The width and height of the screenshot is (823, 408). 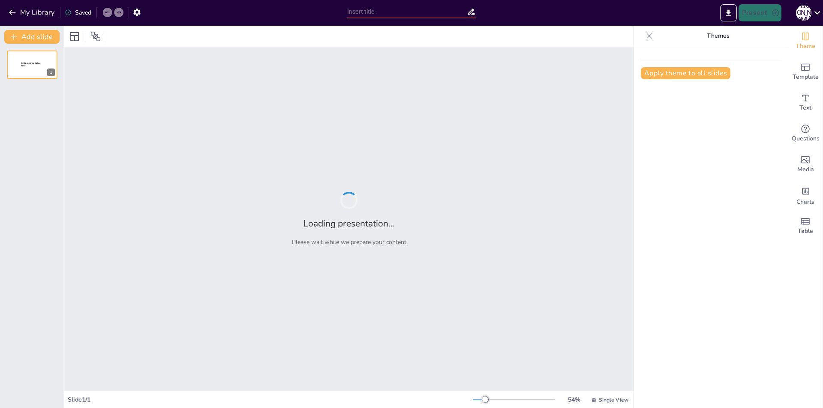 I want to click on div: Change the overall theme, so click(x=805, y=41).